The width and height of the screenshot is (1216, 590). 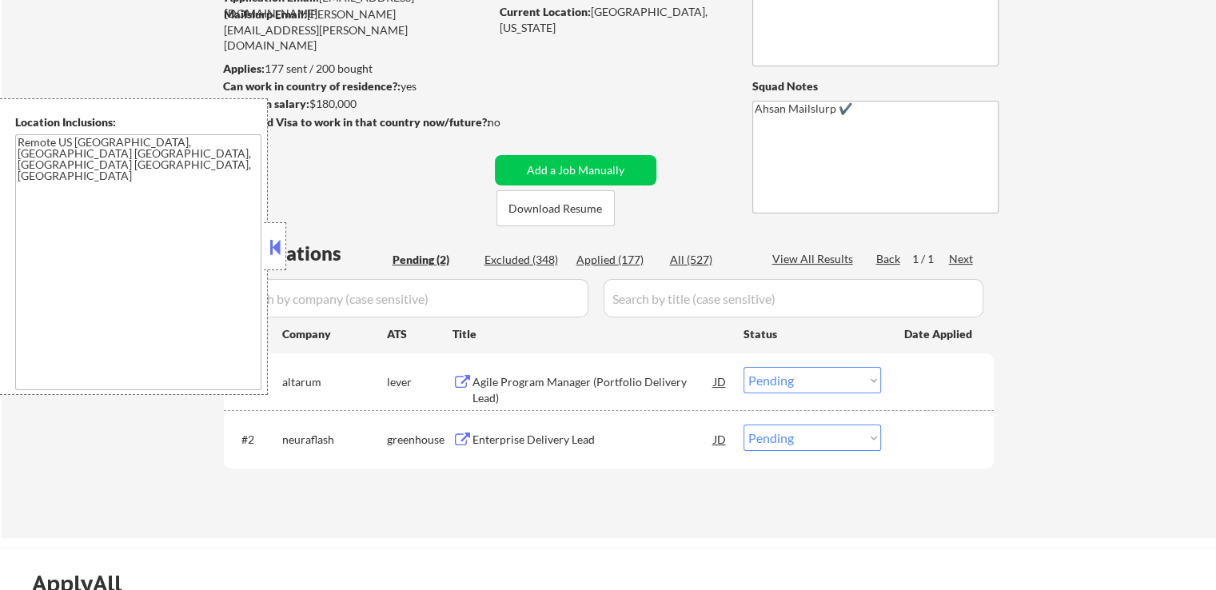 What do you see at coordinates (875, 86) in the screenshot?
I see `div: Squad Notes` at bounding box center [875, 86].